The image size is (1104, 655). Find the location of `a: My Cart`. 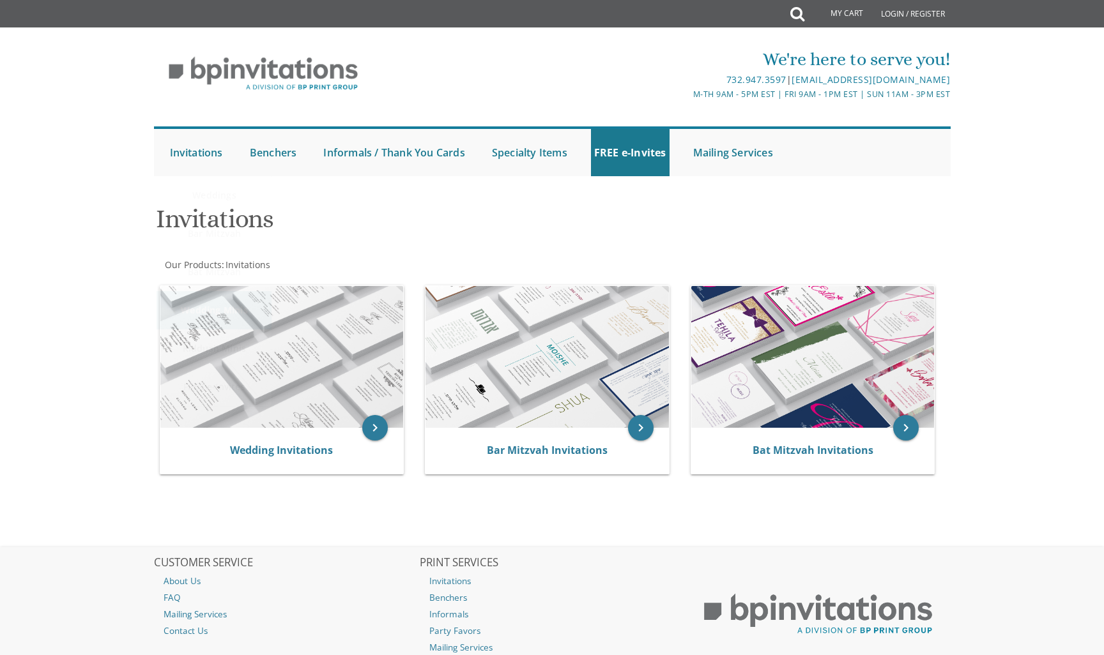

a: My Cart is located at coordinates (837, 14).